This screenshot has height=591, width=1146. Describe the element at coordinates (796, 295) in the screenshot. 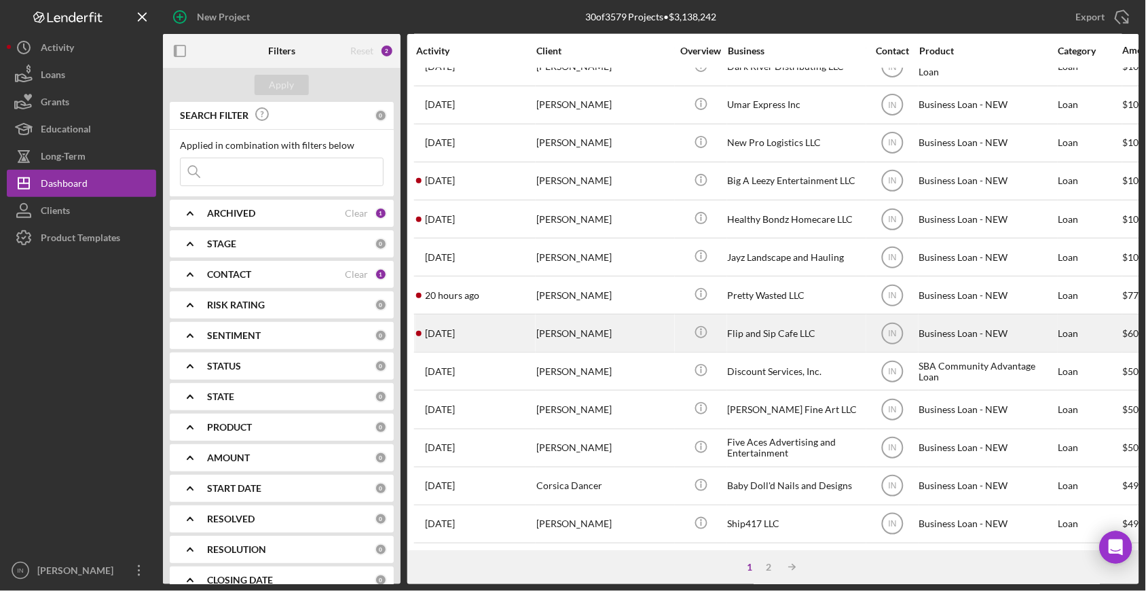

I see `div: Pretty Wasted LLC` at that location.